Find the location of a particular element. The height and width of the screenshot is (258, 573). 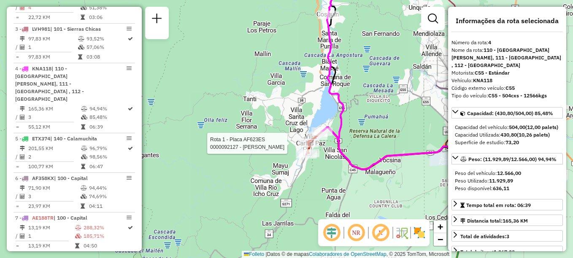

span: Ocultar NR is located at coordinates (356, 233).